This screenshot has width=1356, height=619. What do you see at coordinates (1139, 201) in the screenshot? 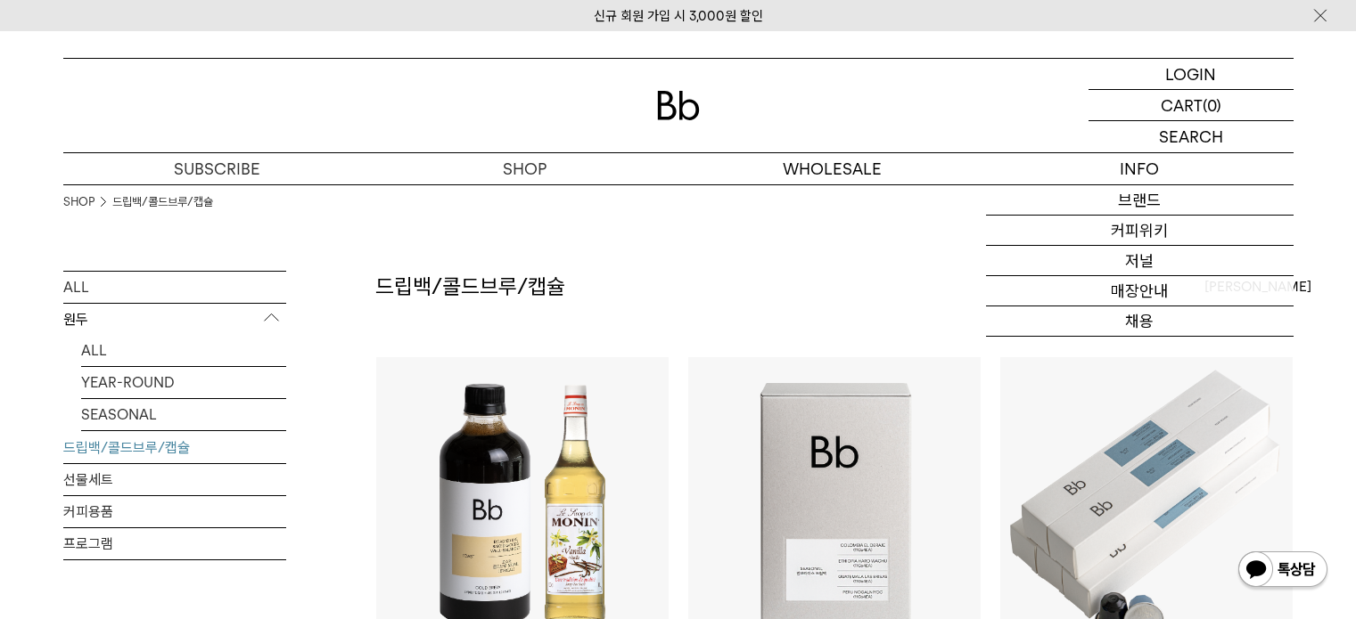
I see `a: 브랜드` at bounding box center [1139, 201].